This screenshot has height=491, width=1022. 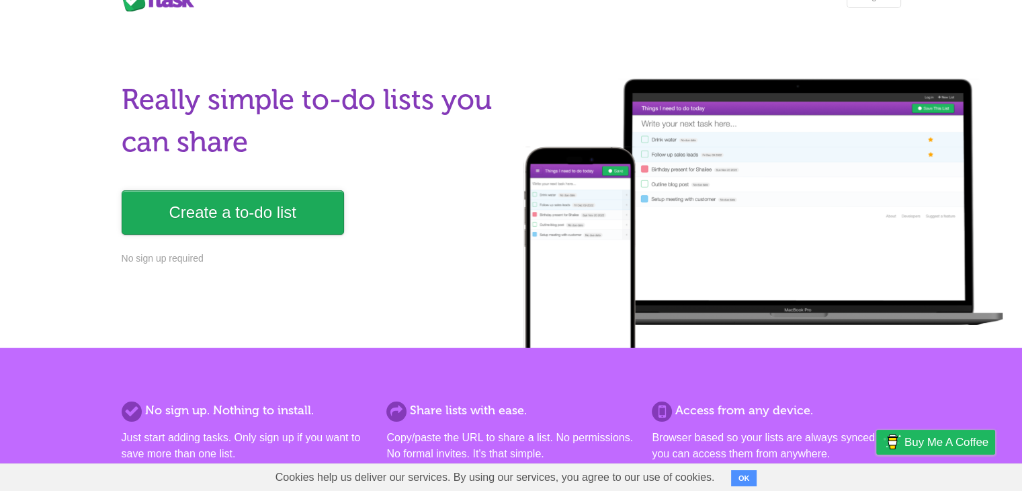 I want to click on h1: Really simple to-do lists you can share, so click(x=312, y=121).